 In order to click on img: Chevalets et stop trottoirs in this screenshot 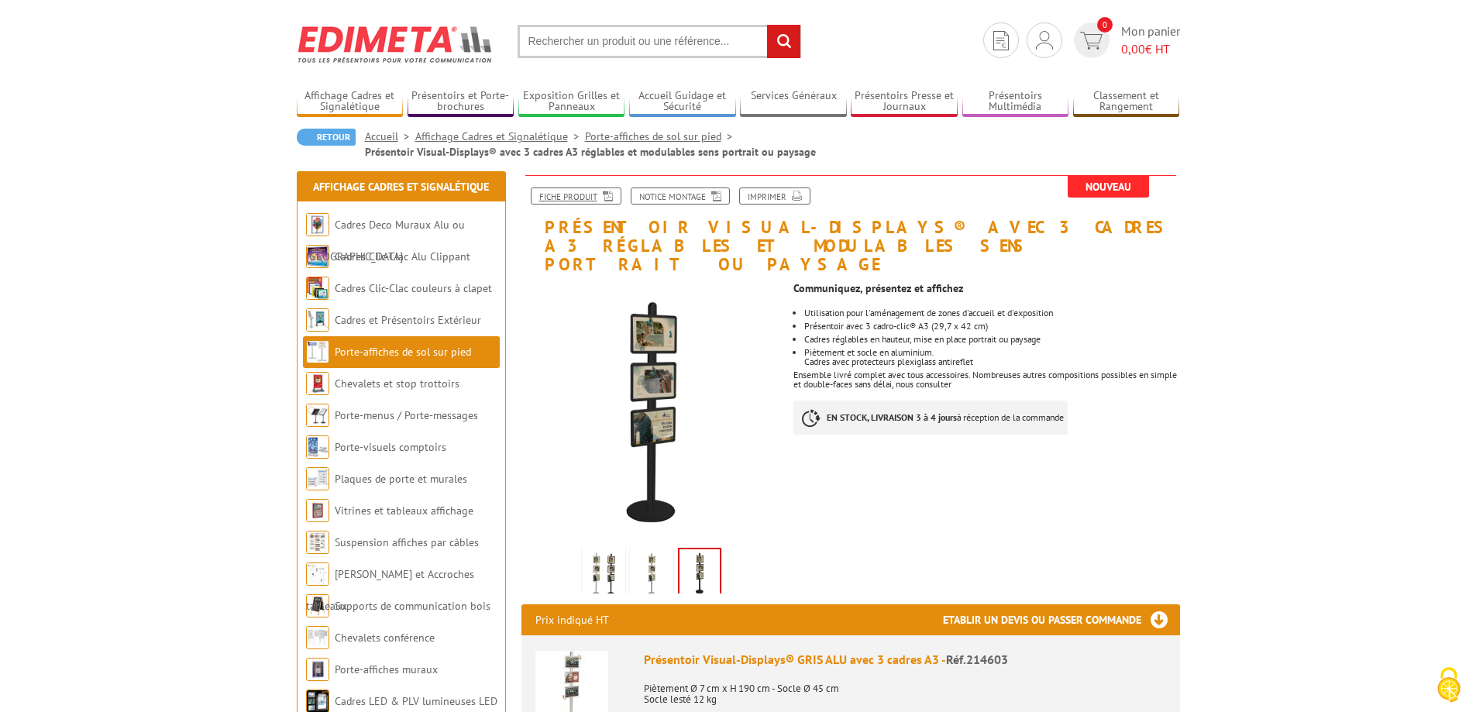, I will do `click(318, 383)`.